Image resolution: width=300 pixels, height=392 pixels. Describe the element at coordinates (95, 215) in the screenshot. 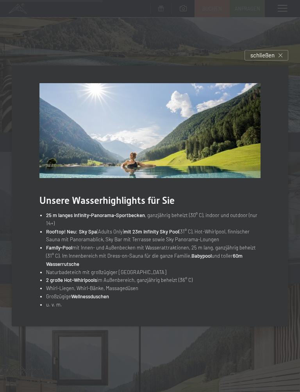

I see `strong: 25 m langes Infinity-Panorama-Sportbecken` at that location.